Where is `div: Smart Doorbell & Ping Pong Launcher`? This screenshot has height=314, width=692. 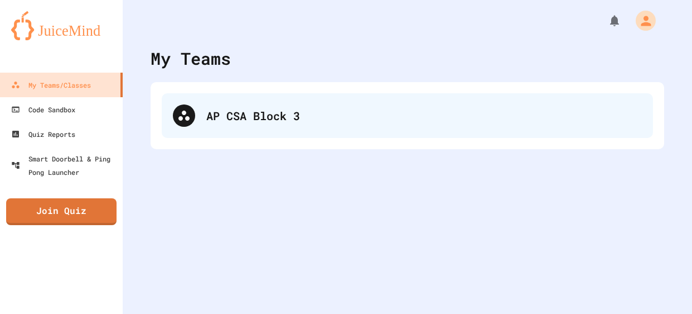
div: Smart Doorbell & Ping Pong Launcher is located at coordinates (65, 165).